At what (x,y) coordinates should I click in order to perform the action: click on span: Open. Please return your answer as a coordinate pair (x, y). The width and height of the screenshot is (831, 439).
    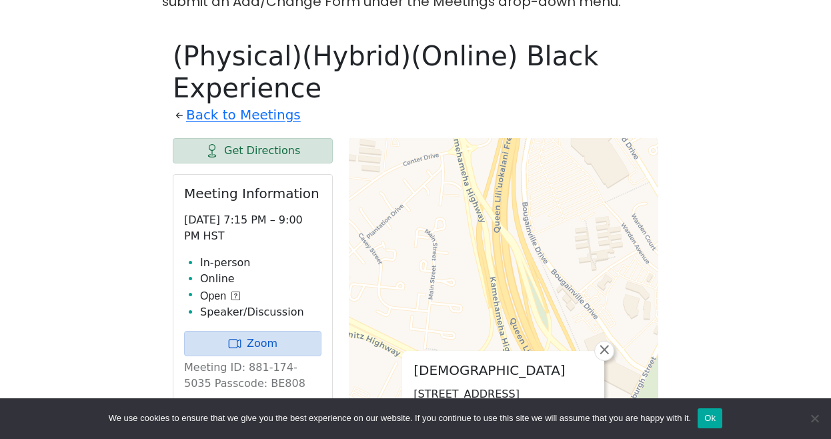
    Looking at the image, I should click on (213, 296).